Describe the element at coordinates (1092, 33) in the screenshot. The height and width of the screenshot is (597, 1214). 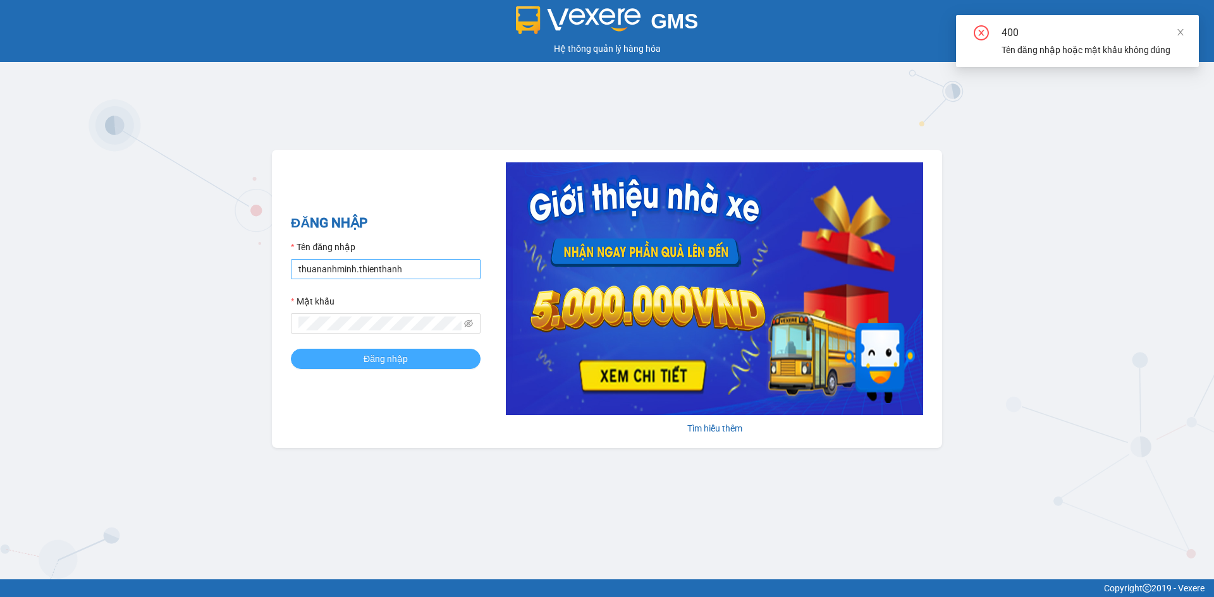
I see `div: 400` at that location.